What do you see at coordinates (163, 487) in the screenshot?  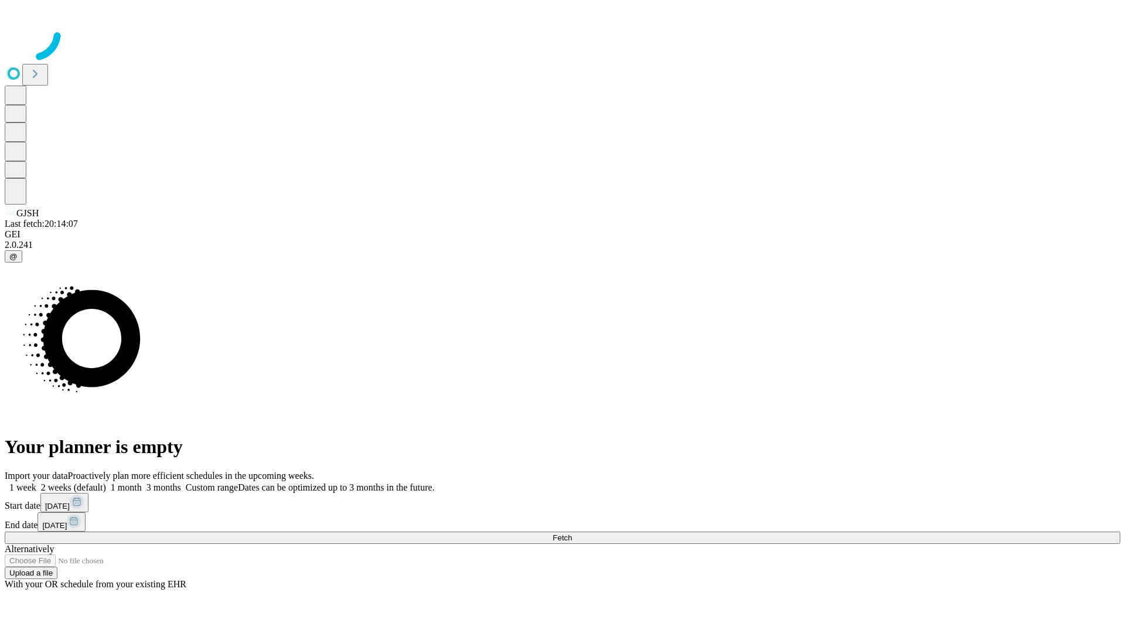 I see `span: 3 months` at bounding box center [163, 487].